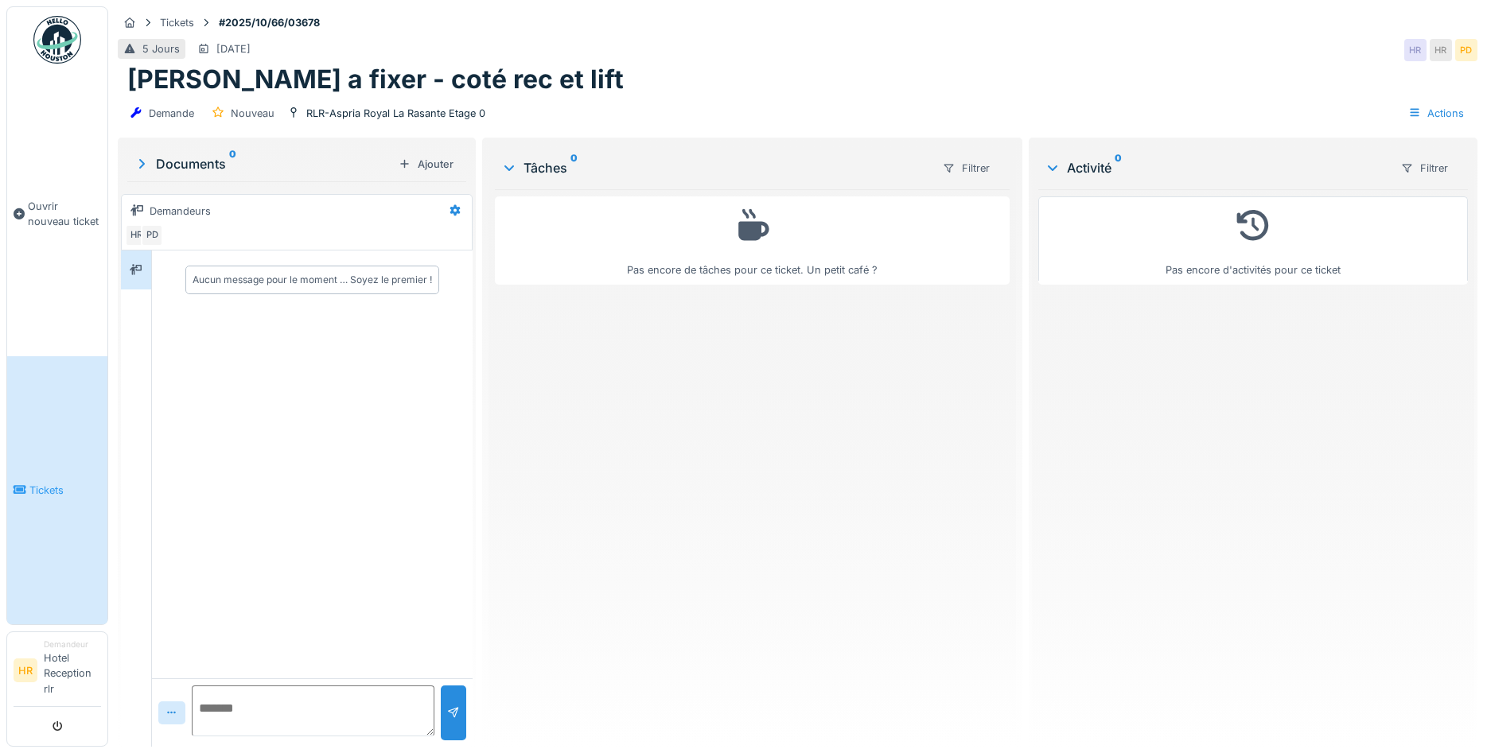  What do you see at coordinates (57, 490) in the screenshot?
I see `a: Tickets` at bounding box center [57, 490].